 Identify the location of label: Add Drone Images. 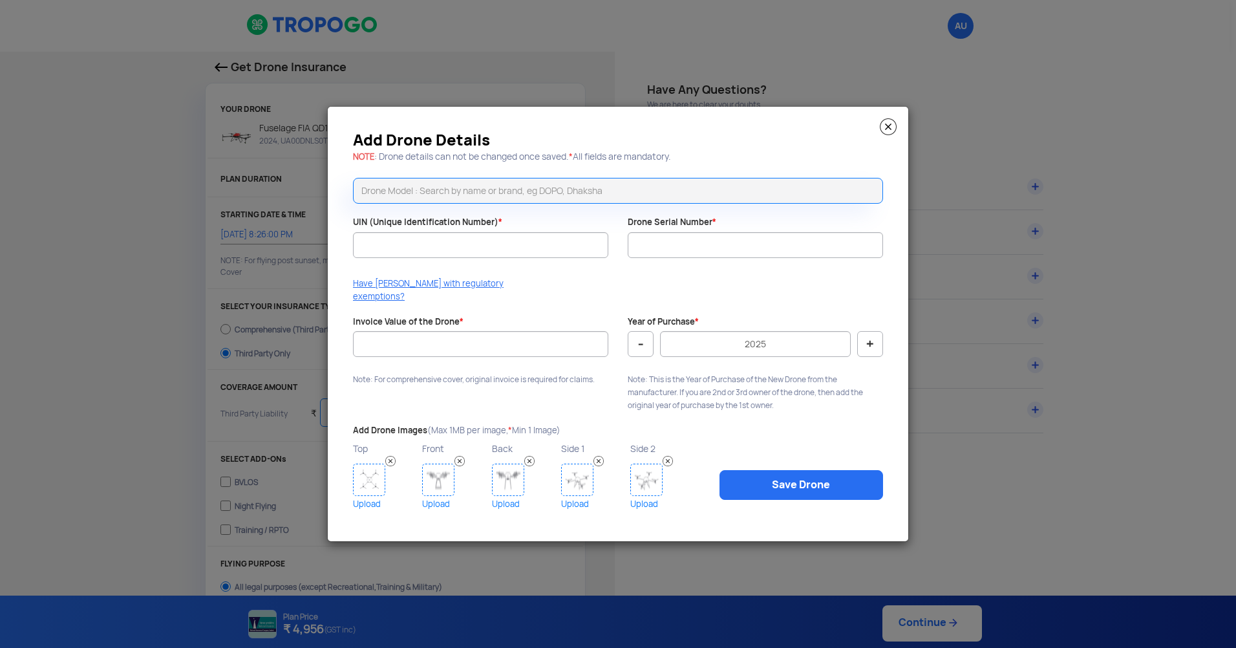
(457, 431).